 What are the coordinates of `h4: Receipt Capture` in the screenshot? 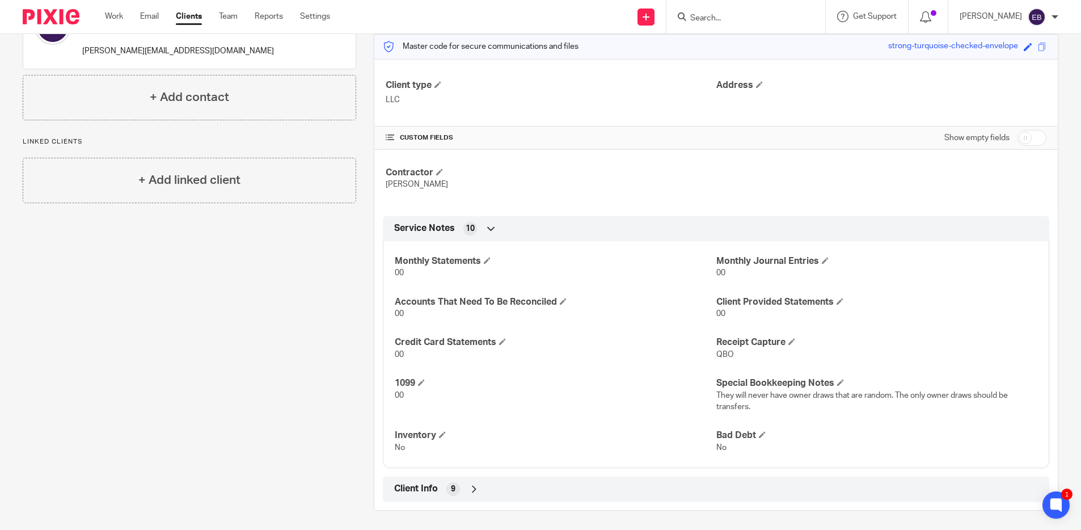 It's located at (877, 342).